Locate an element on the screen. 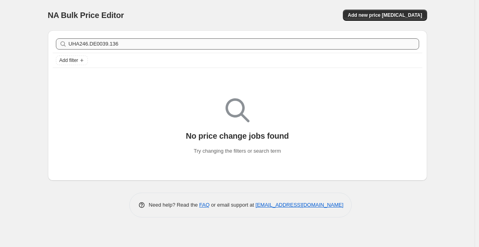  a: FAQ is located at coordinates (204, 204).